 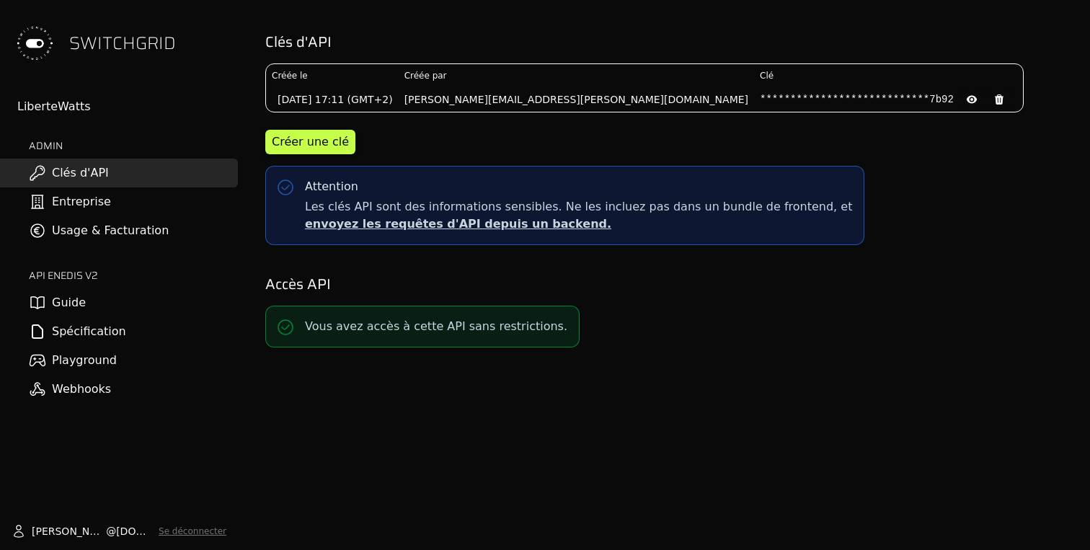 What do you see at coordinates (133, 275) in the screenshot?
I see `h2: API ENEDIS v2` at bounding box center [133, 275].